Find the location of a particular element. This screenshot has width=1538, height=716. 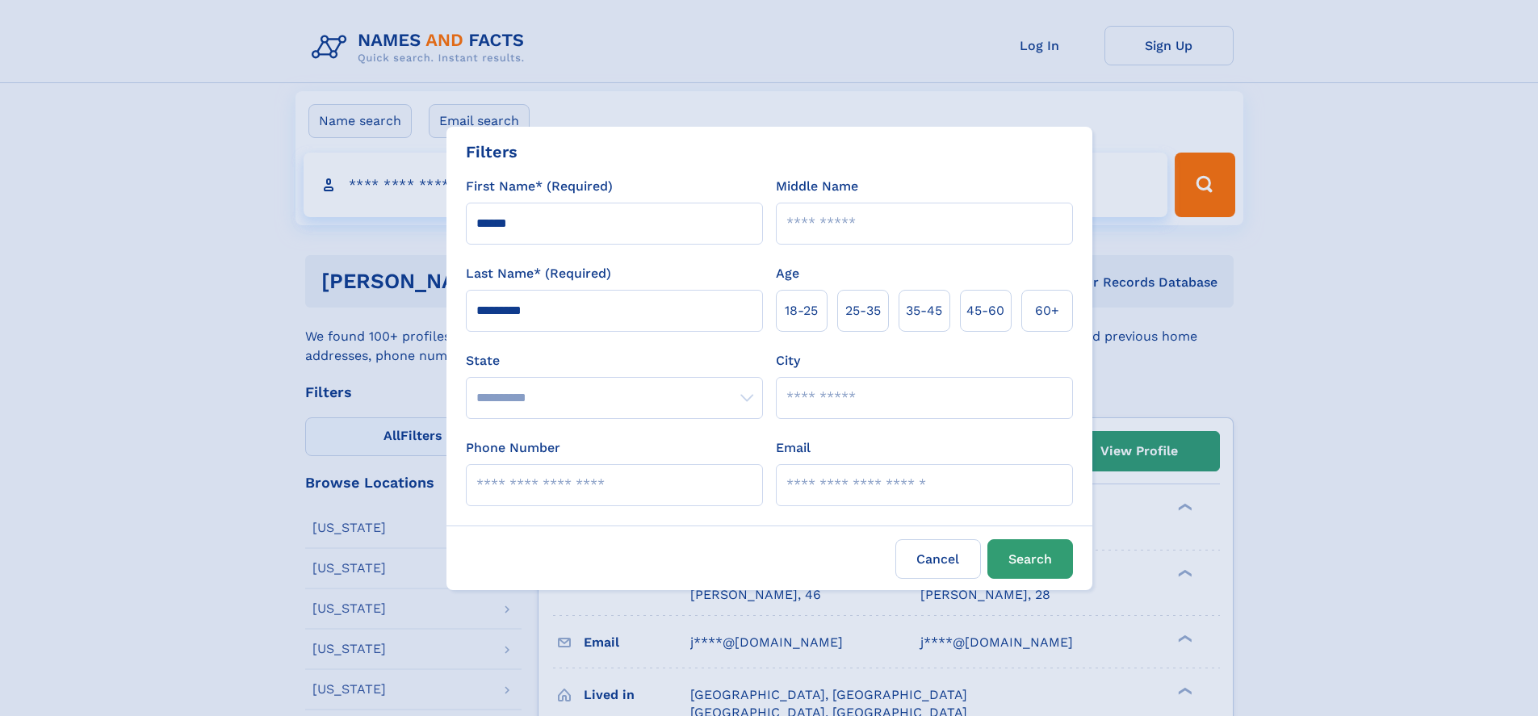

label: Age is located at coordinates (787, 274).